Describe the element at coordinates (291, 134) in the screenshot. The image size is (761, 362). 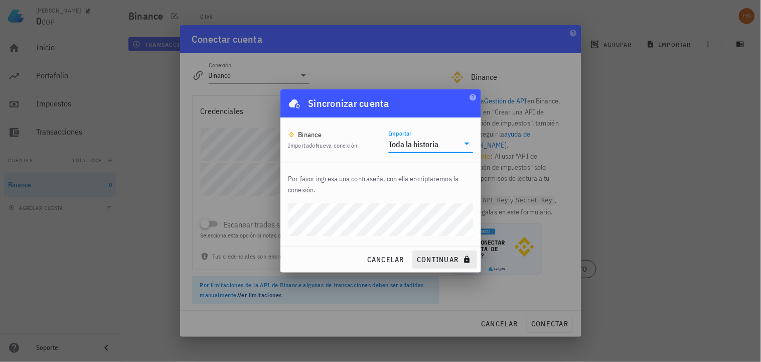
I see `img: 270.png` at that location.